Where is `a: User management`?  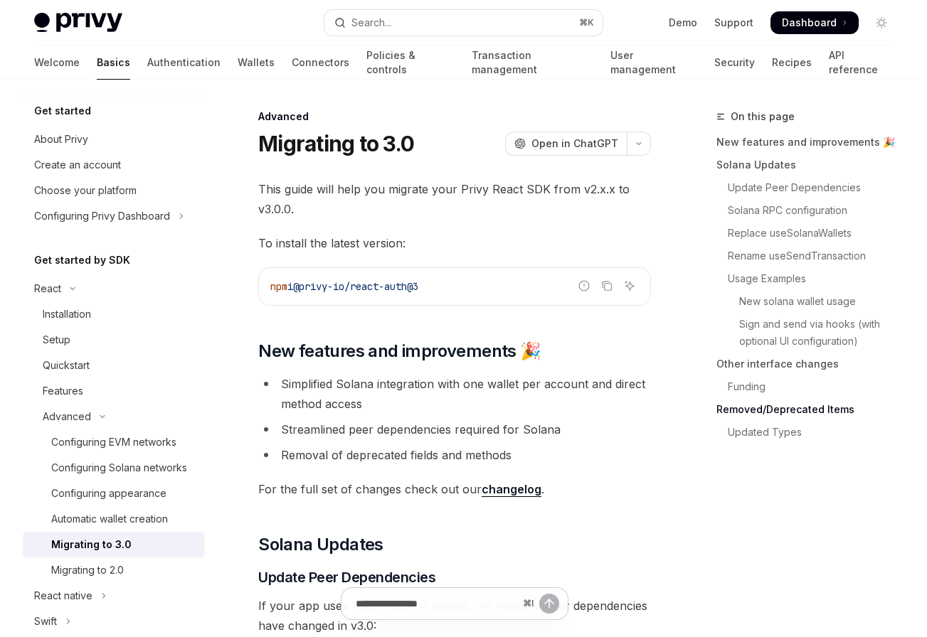 a: User management is located at coordinates (654, 63).